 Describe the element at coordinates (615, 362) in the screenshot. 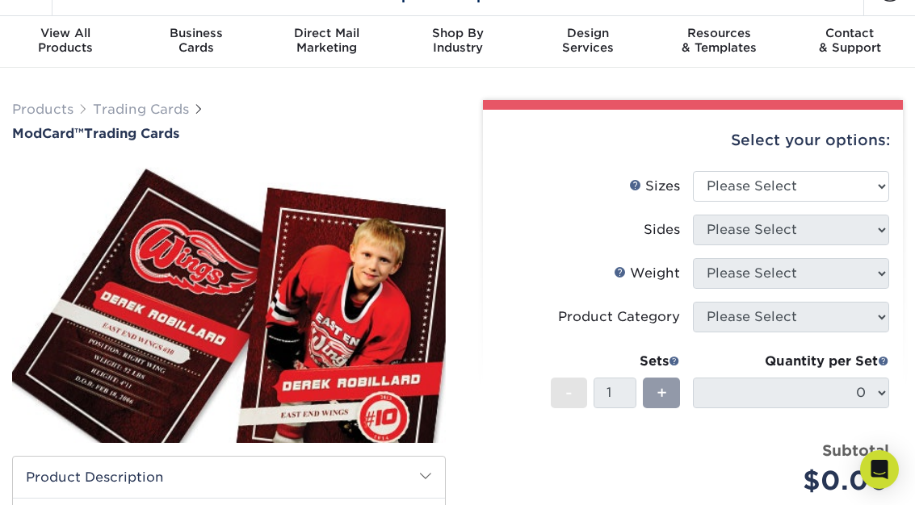

I see `div: Sets` at that location.